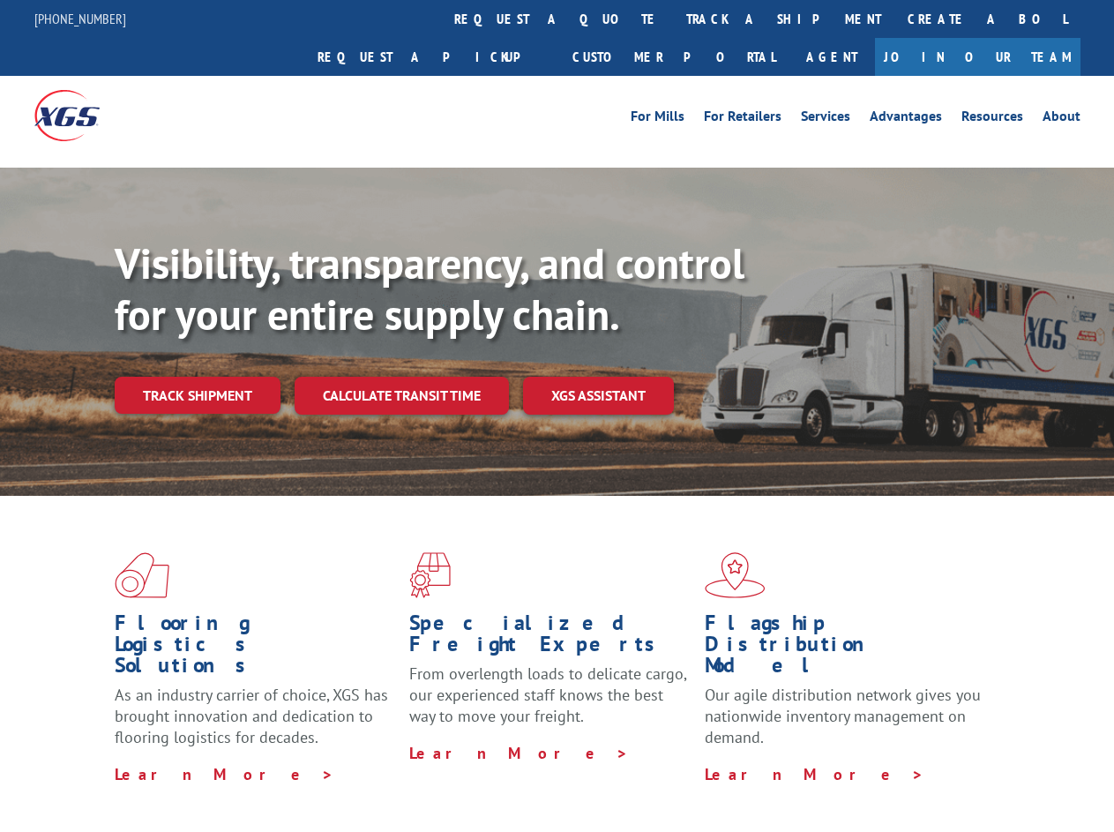  What do you see at coordinates (401, 395) in the screenshot?
I see `a: Calculate transit time` at bounding box center [401, 395].